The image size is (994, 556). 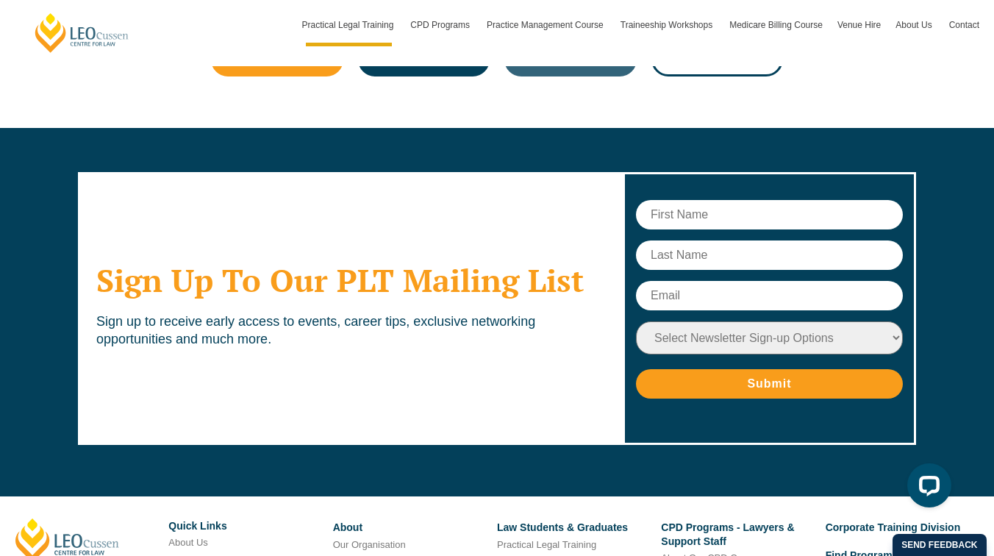 I want to click on button: Open LiveChat chat widget, so click(x=34, y=28).